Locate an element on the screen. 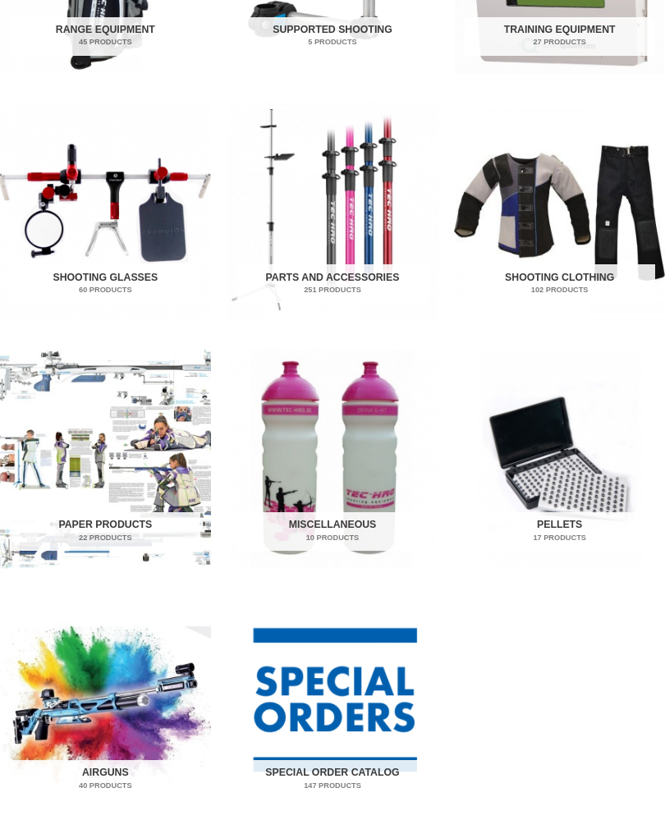 The width and height of the screenshot is (665, 820). h2: Parts and Accessories is located at coordinates (332, 283).